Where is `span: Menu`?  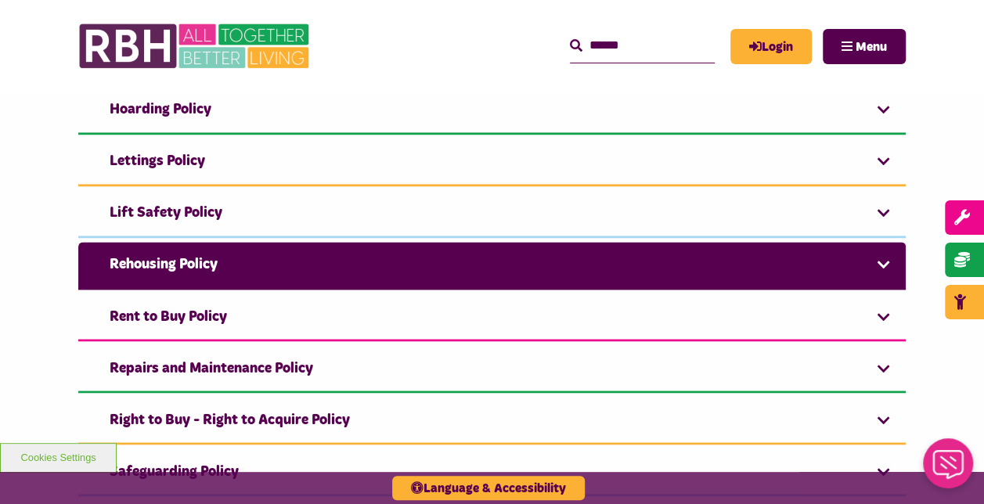
span: Menu is located at coordinates (871, 47).